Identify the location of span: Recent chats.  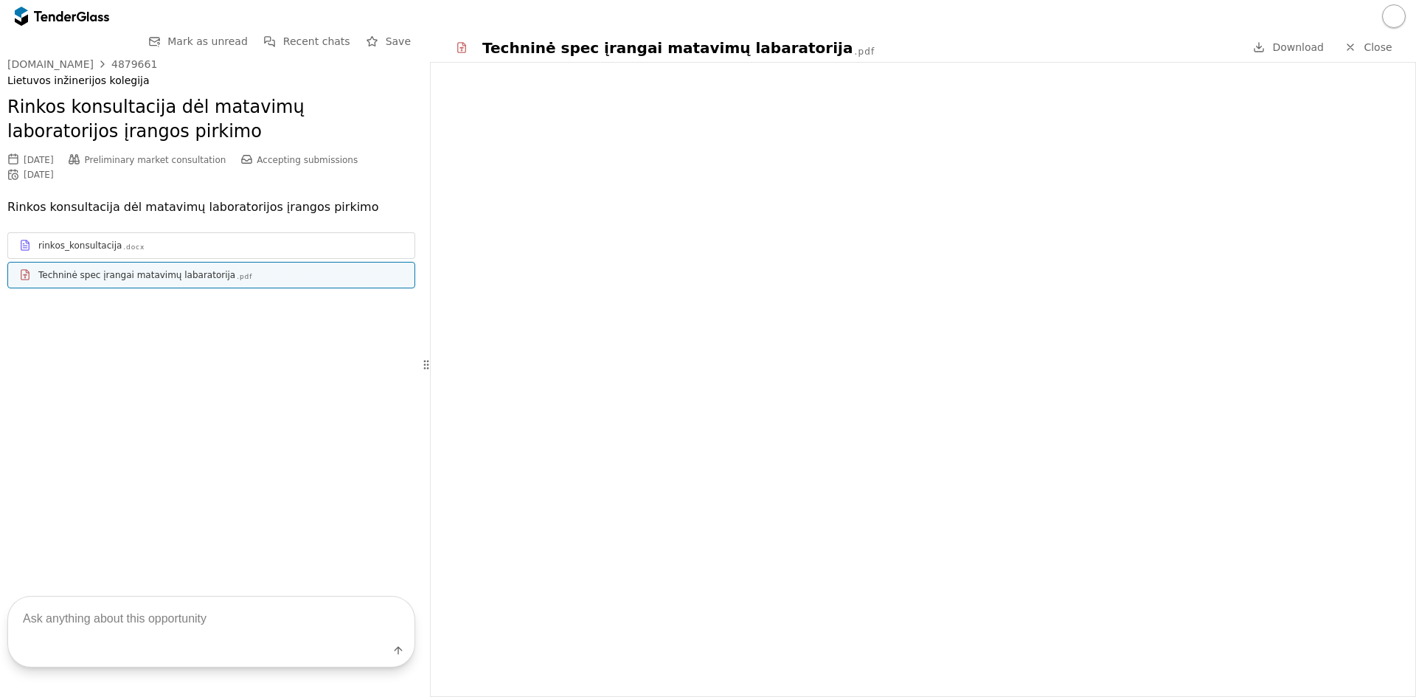
(316, 41).